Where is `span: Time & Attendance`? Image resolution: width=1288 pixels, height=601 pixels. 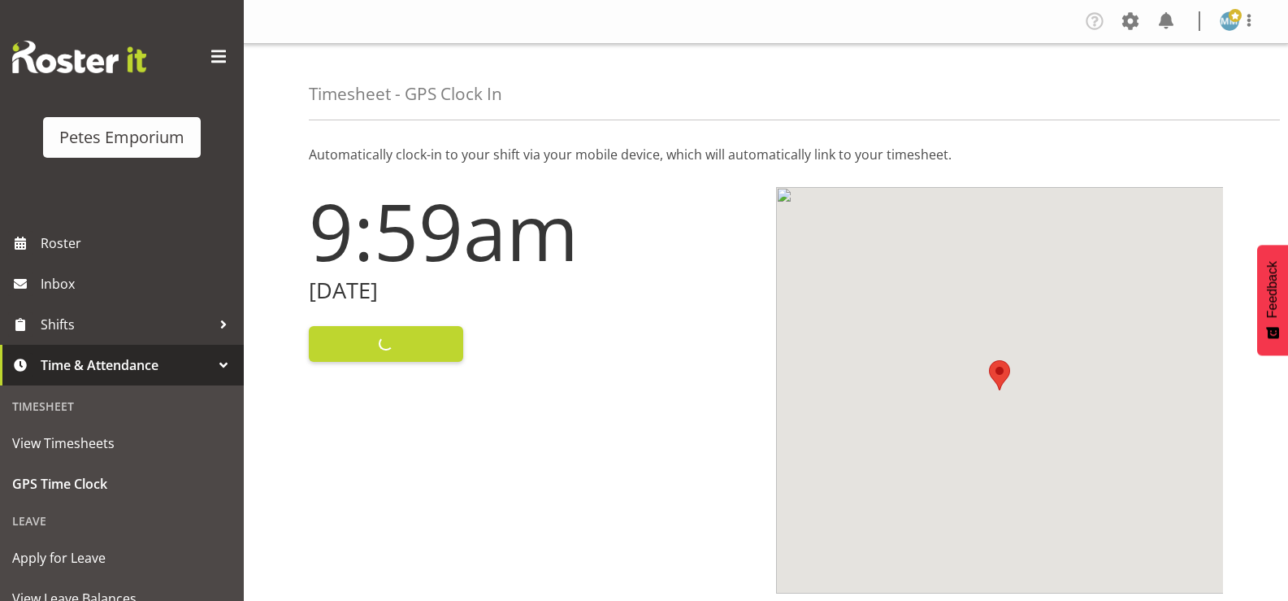 span: Time & Attendance is located at coordinates (126, 365).